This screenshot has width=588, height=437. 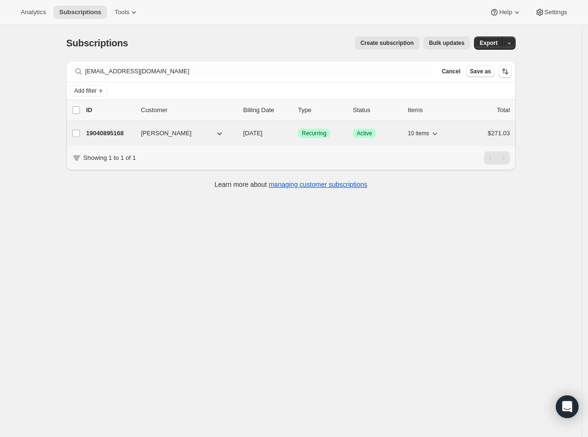 I want to click on nav: Pagination, so click(x=497, y=158).